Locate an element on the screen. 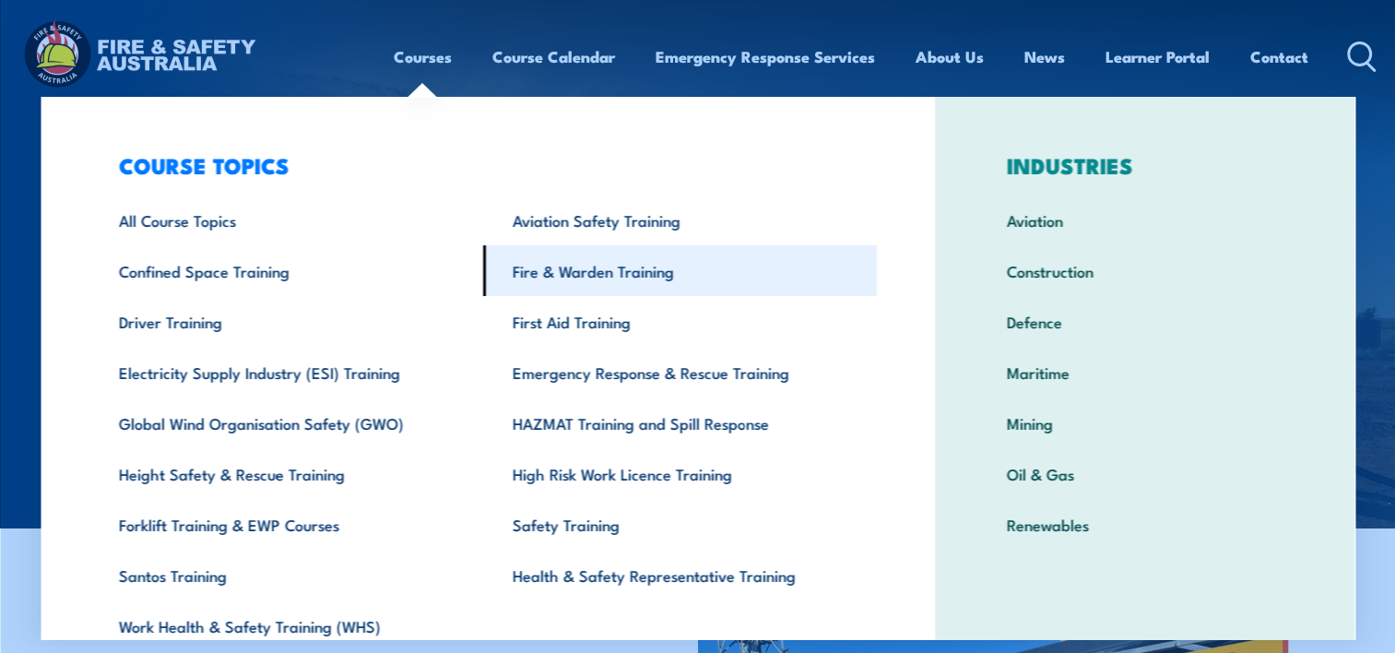  a: Defence is located at coordinates (1144, 321).